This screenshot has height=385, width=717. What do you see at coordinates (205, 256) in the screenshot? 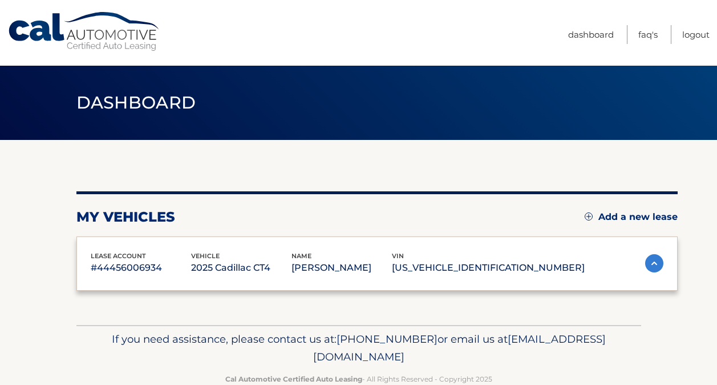
I see `span: vehicle` at bounding box center [205, 256].